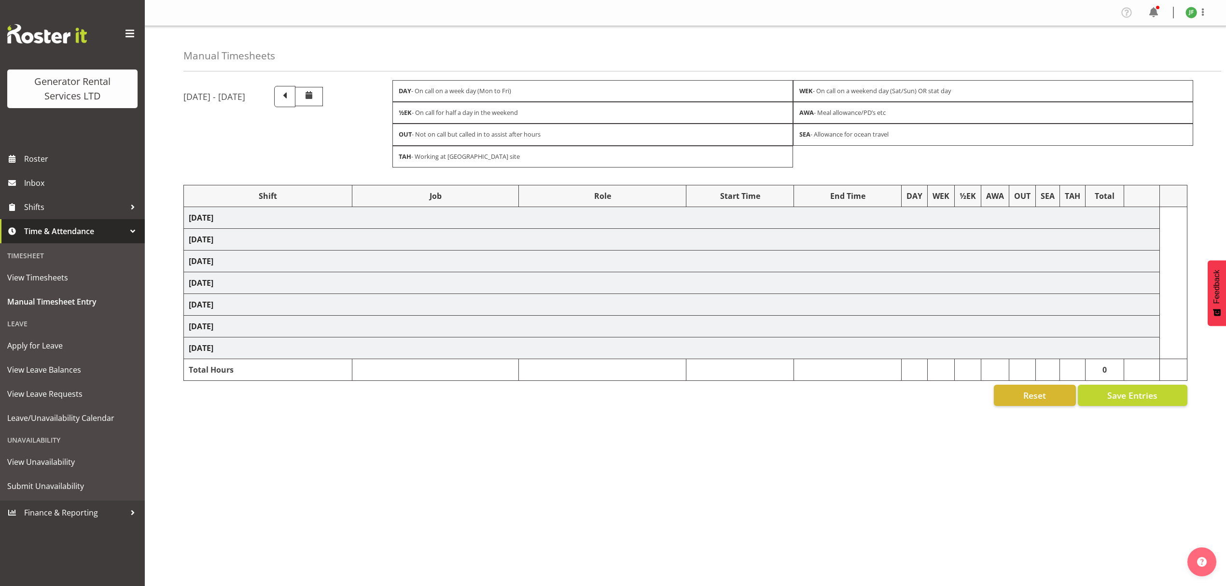 This screenshot has height=586, width=1226. Describe the element at coordinates (1132, 395) in the screenshot. I see `span: Save Entries` at that location.